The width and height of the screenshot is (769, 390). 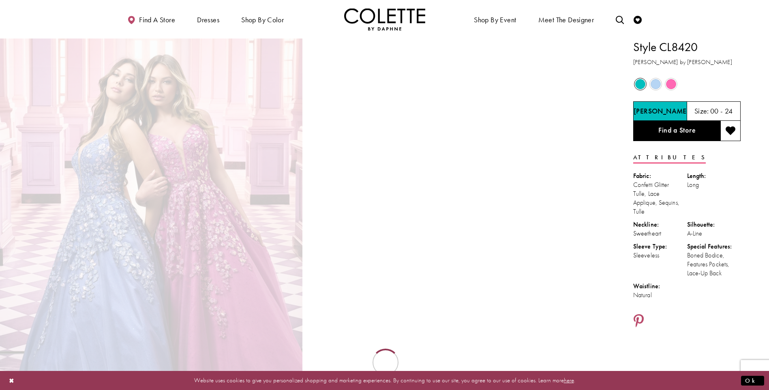 I want to click on div: Jade, so click(x=640, y=84).